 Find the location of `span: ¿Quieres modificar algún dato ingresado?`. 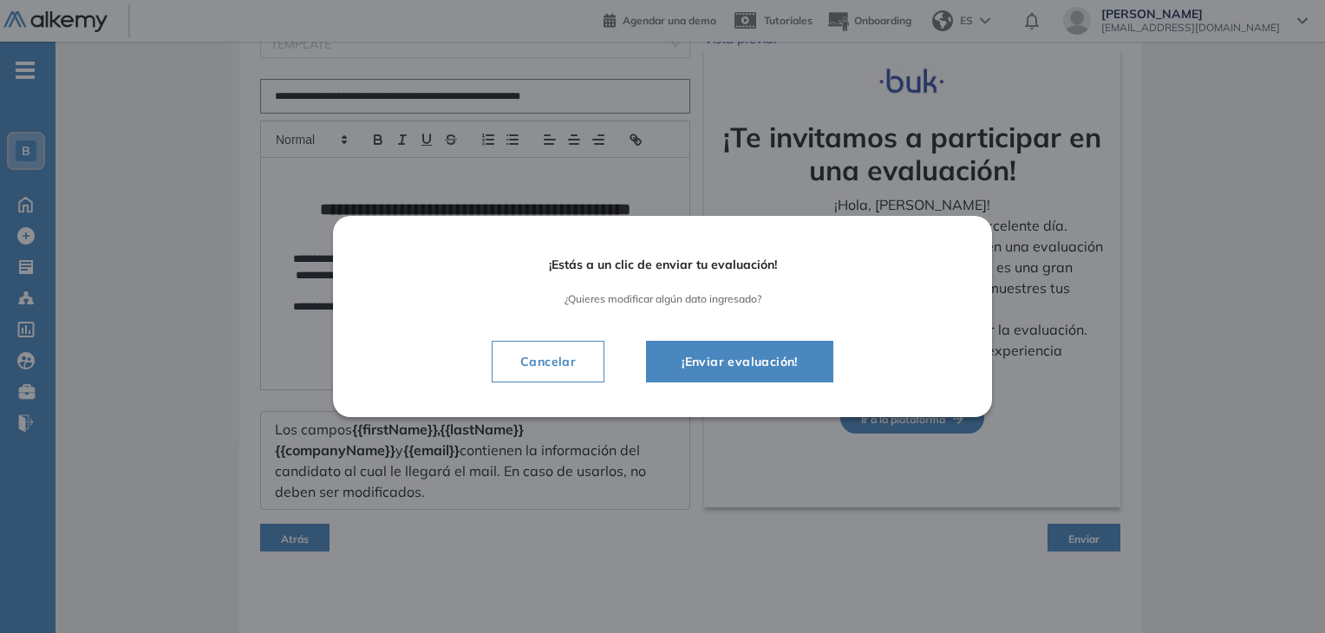

span: ¿Quieres modificar algún dato ingresado? is located at coordinates (662, 299).